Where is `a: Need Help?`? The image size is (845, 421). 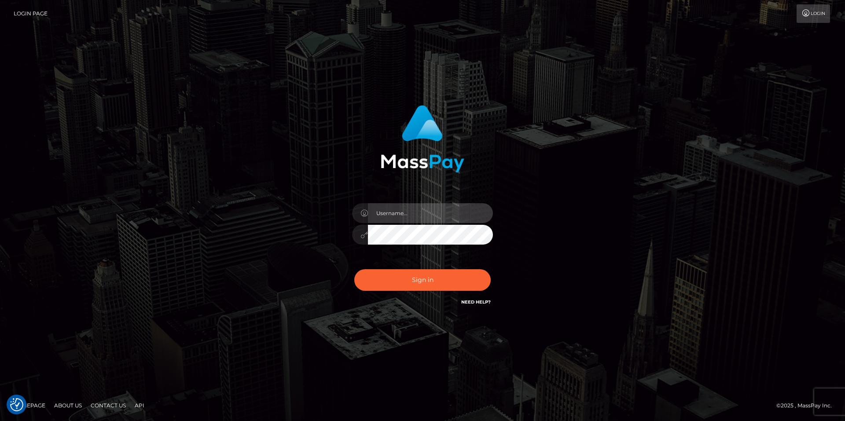
a: Need Help? is located at coordinates (476, 302).